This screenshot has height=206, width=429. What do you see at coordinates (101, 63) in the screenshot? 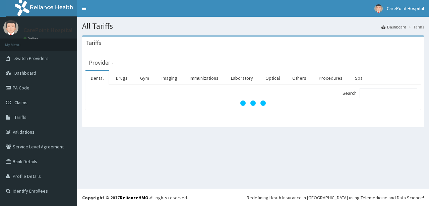
I see `h3: Provider -` at bounding box center [101, 63].